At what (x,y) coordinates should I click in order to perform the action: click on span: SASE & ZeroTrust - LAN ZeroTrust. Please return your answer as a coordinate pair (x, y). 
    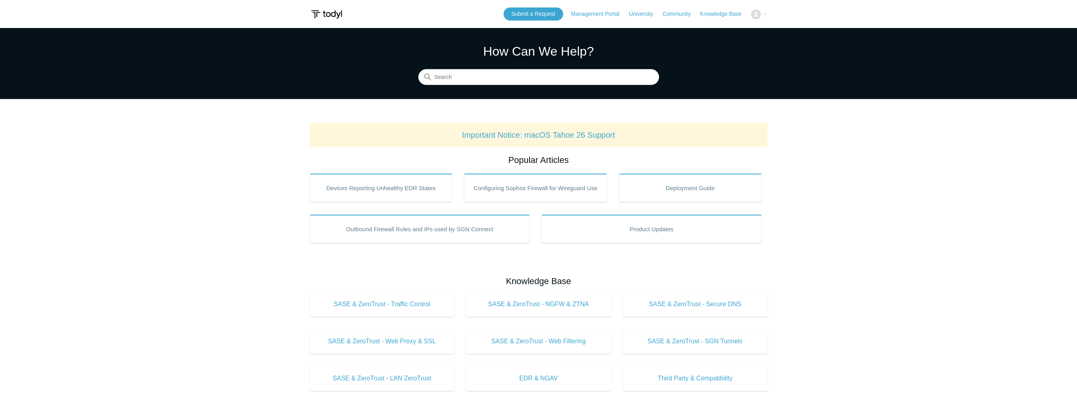
    Looking at the image, I should click on (382, 378).